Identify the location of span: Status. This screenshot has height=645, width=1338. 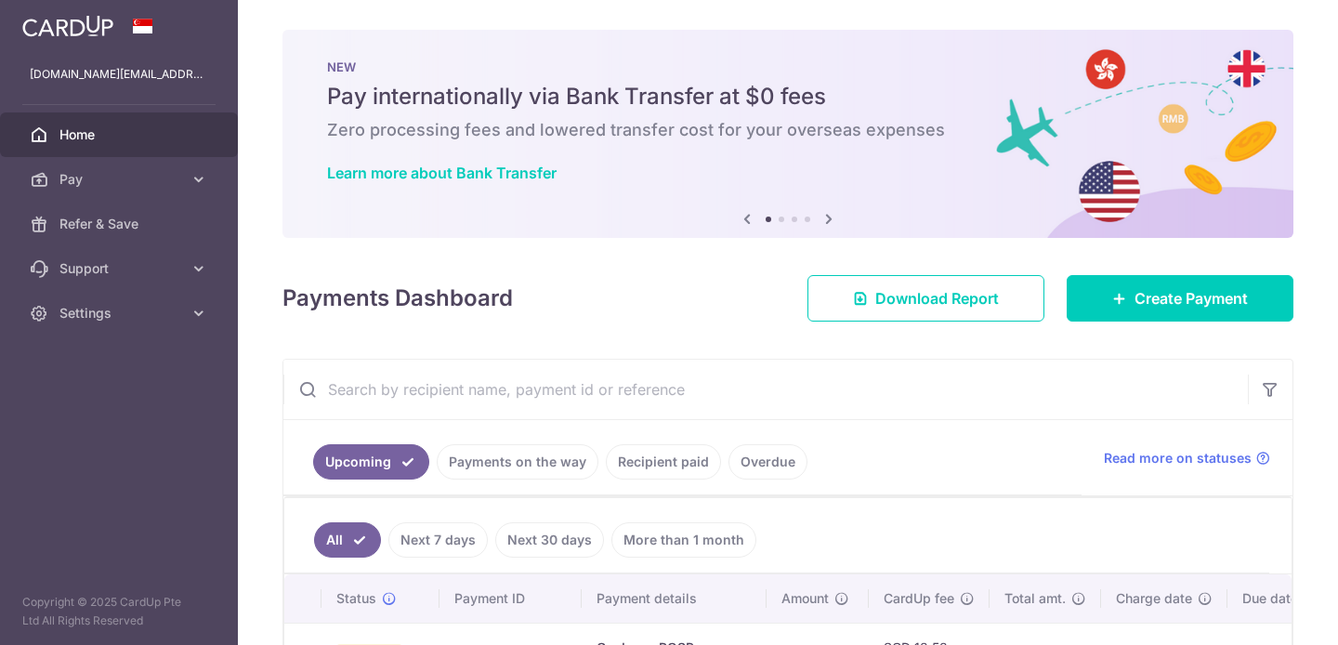
(356, 599).